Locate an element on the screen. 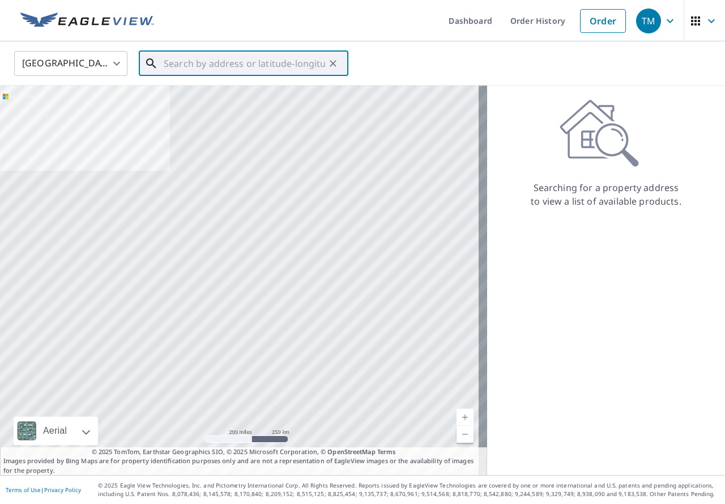 Image resolution: width=725 pixels, height=504 pixels. img: EV Logo is located at coordinates (87, 21).